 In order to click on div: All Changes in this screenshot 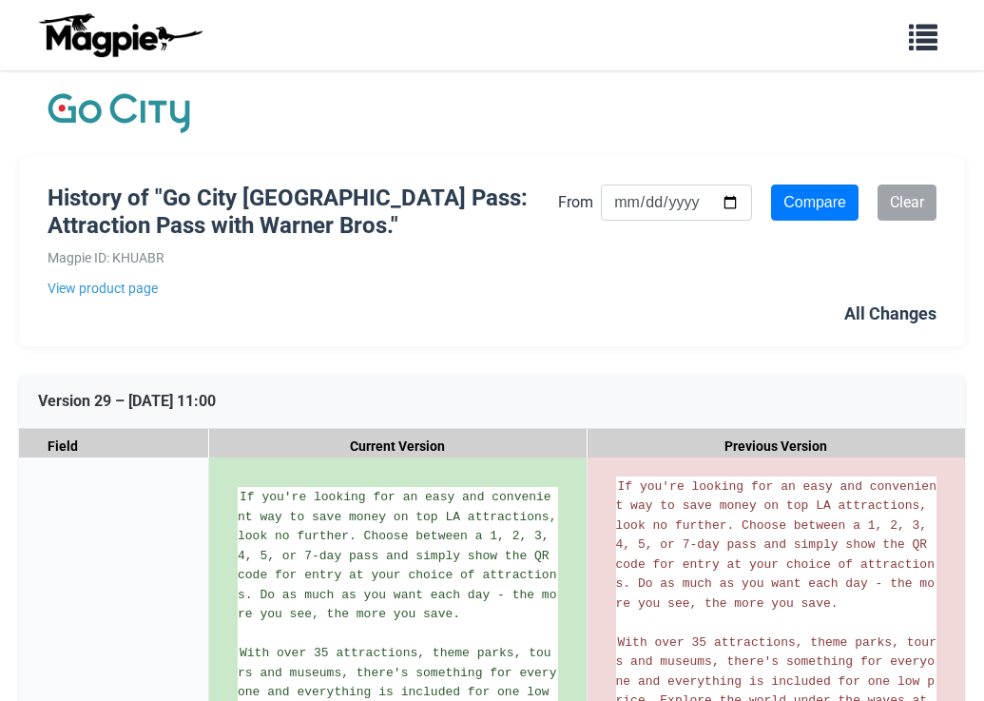, I will do `click(890, 314)`.